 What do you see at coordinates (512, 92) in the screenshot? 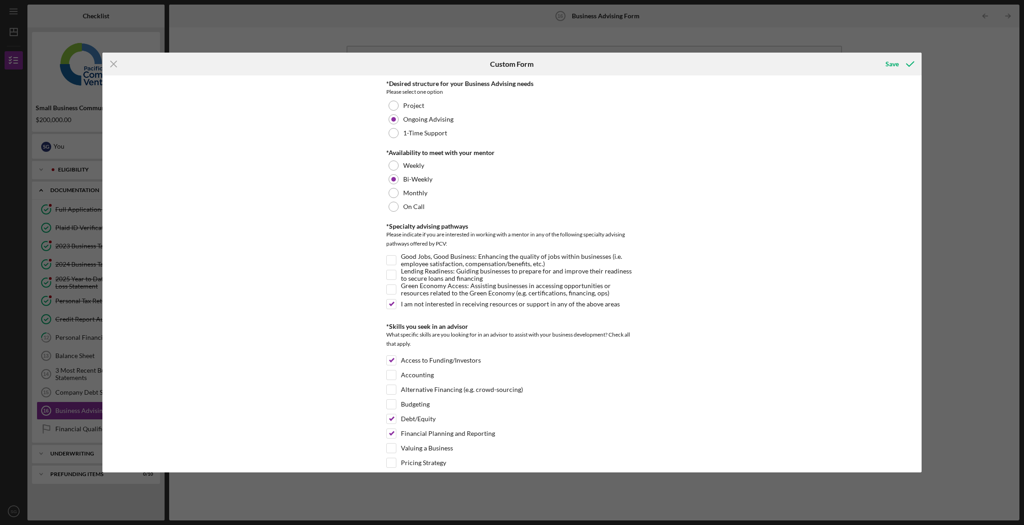
I see `div: Please select one option` at bounding box center [512, 92].